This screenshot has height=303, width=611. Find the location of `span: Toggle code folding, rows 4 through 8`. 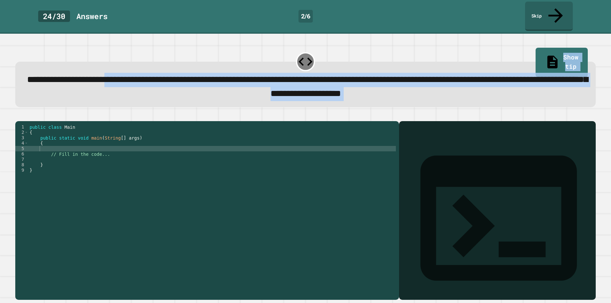

span: Toggle code folding, rows 4 through 8 is located at coordinates (26, 143).